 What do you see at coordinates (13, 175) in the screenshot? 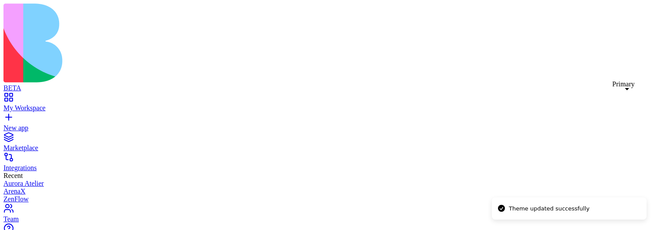
I see `span: Recent` at bounding box center [13, 175].